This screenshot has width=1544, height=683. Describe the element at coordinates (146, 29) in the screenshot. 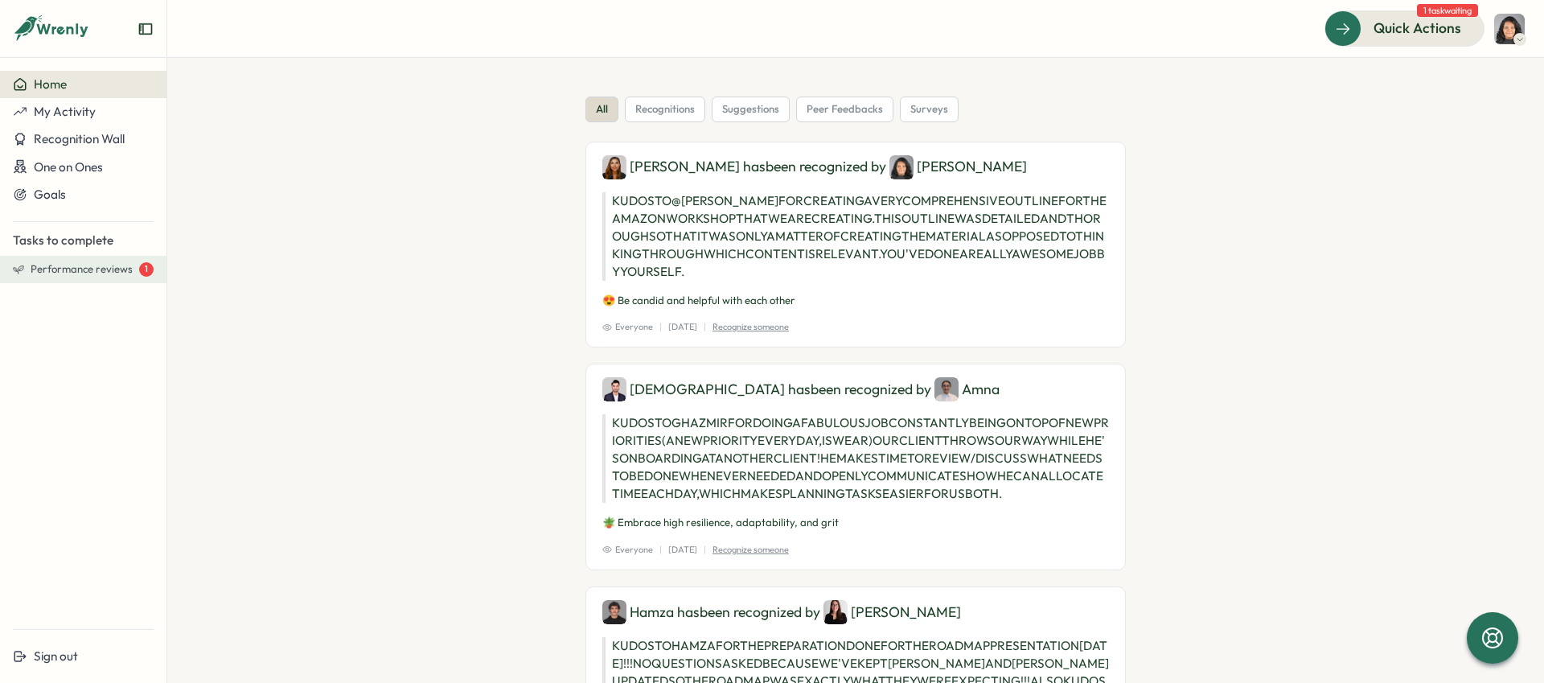

I see `button: Expand sidebar` at that location.